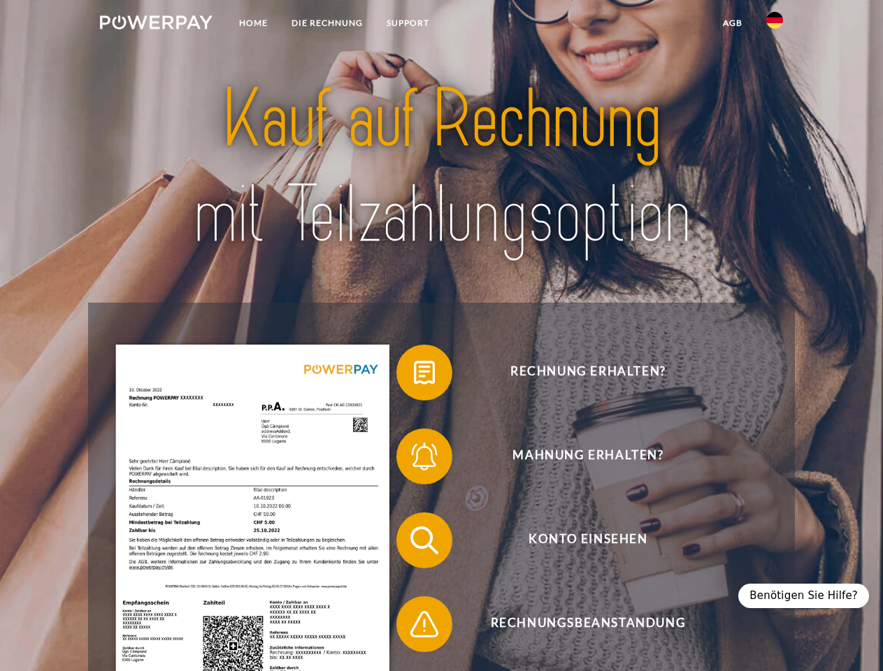 The image size is (883, 671). Describe the element at coordinates (408, 23) in the screenshot. I see `a: SUPPORT` at that location.